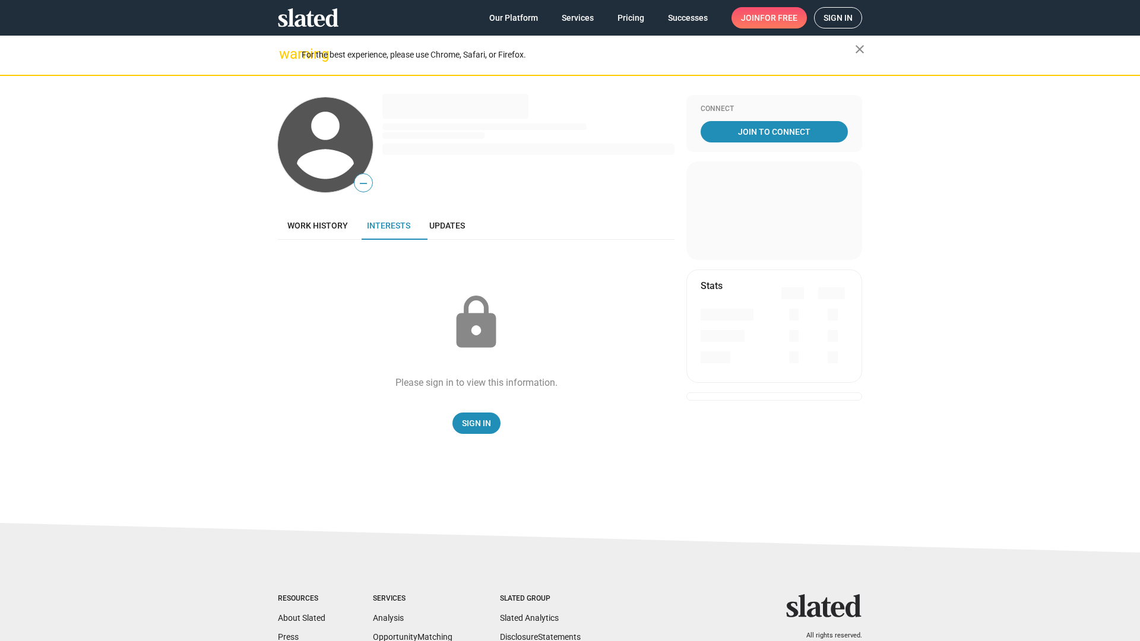 This screenshot has width=1140, height=641. I want to click on span: Sign In, so click(476, 423).